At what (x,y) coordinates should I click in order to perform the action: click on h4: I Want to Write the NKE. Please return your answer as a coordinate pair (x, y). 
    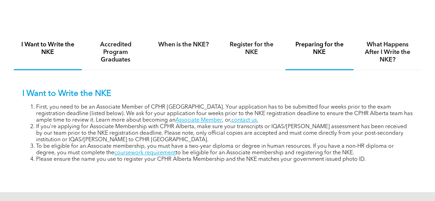
    Looking at the image, I should click on (48, 49).